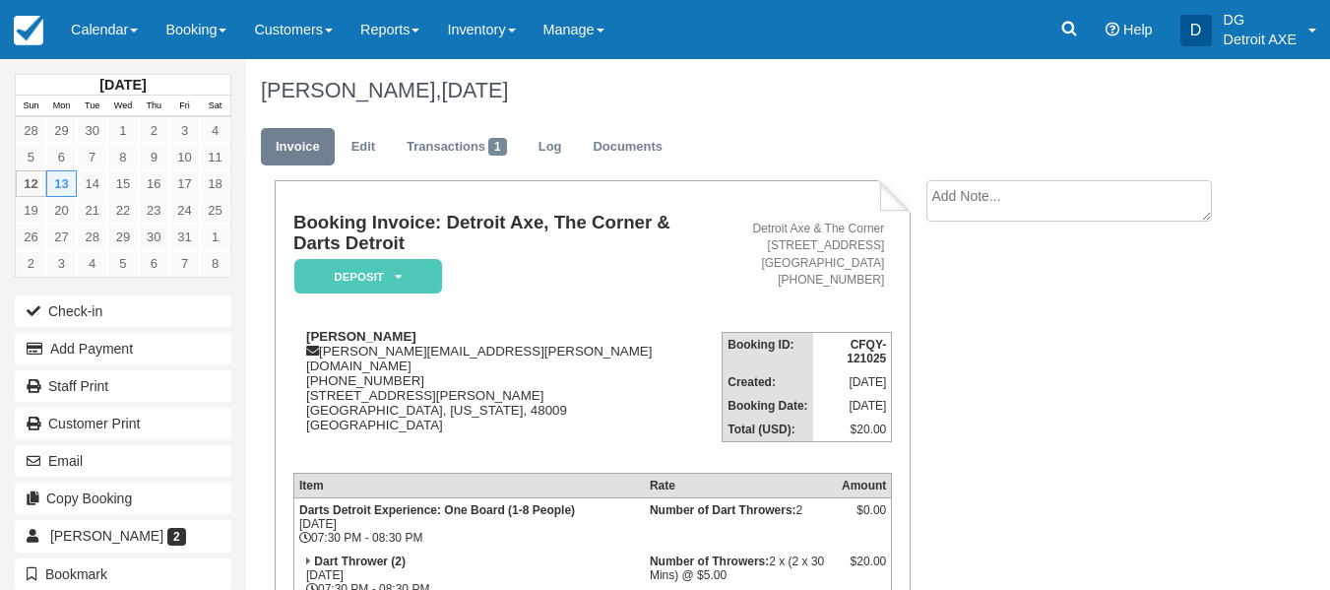 This screenshot has height=590, width=1330. What do you see at coordinates (123, 386) in the screenshot?
I see `a: Staff Print` at bounding box center [123, 386].